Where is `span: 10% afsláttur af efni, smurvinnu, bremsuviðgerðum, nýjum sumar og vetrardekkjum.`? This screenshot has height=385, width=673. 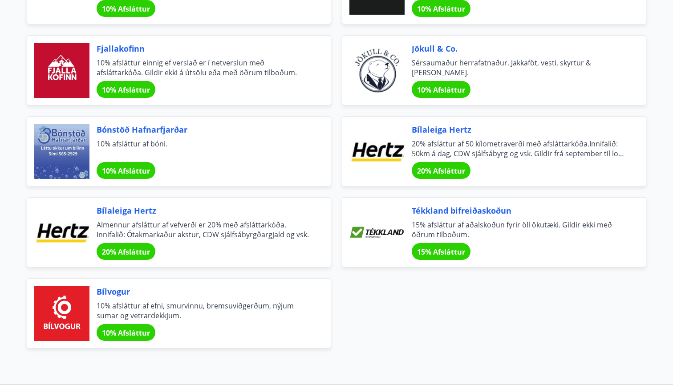 span: 10% afsláttur af efni, smurvinnu, bremsuviðgerðum, nýjum sumar og vetrardekkjum. is located at coordinates (203, 311).